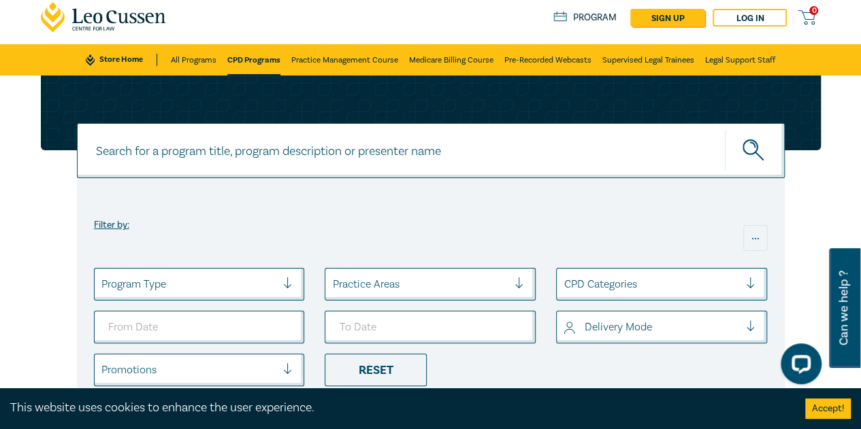 Image resolution: width=861 pixels, height=429 pixels. I want to click on input: From Date, so click(199, 327).